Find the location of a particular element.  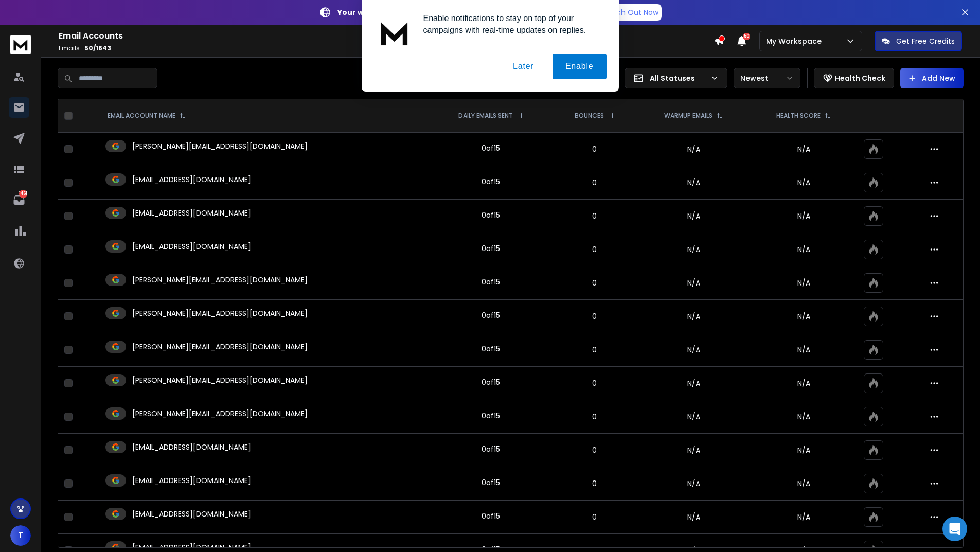

a: 1461 is located at coordinates (19, 200).